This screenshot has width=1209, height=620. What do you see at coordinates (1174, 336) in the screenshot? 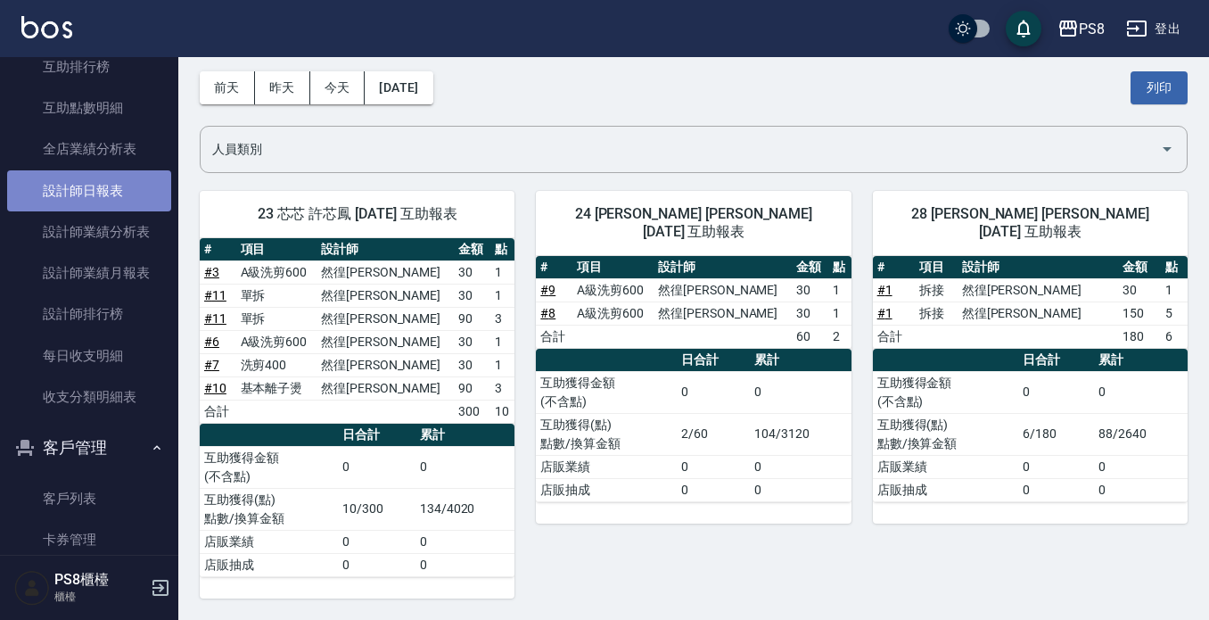
I see `td: 6` at bounding box center [1174, 336].